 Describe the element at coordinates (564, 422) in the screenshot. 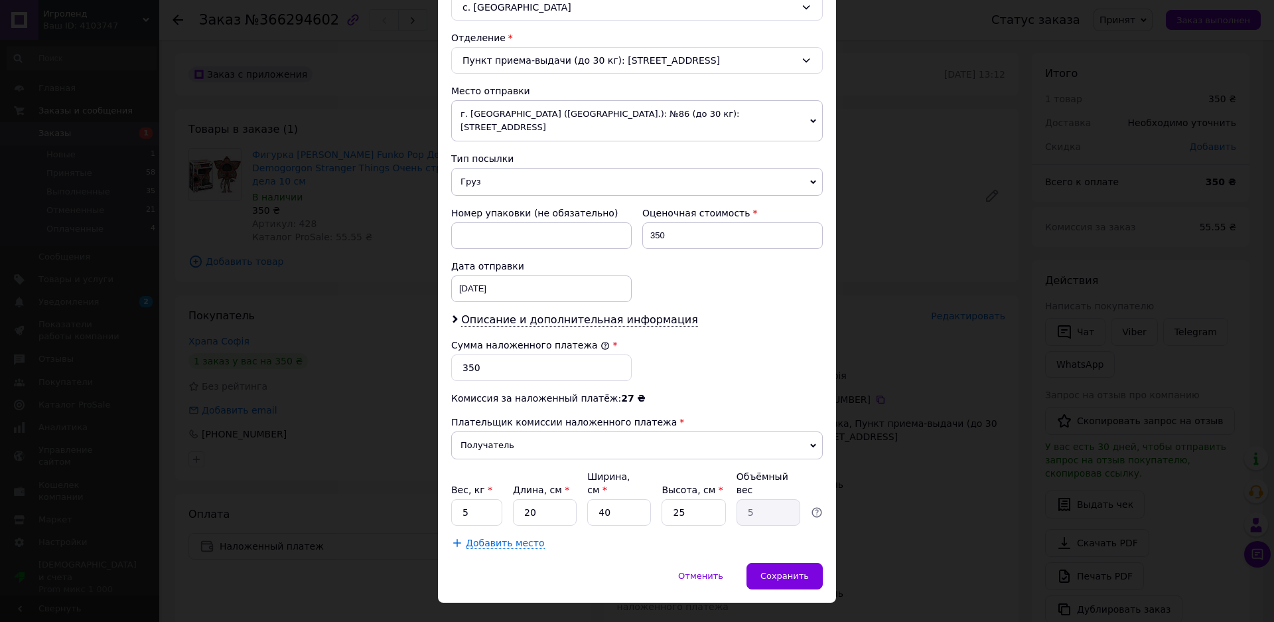

I see `span: Плательщик комиссии наложенного платежа` at that location.